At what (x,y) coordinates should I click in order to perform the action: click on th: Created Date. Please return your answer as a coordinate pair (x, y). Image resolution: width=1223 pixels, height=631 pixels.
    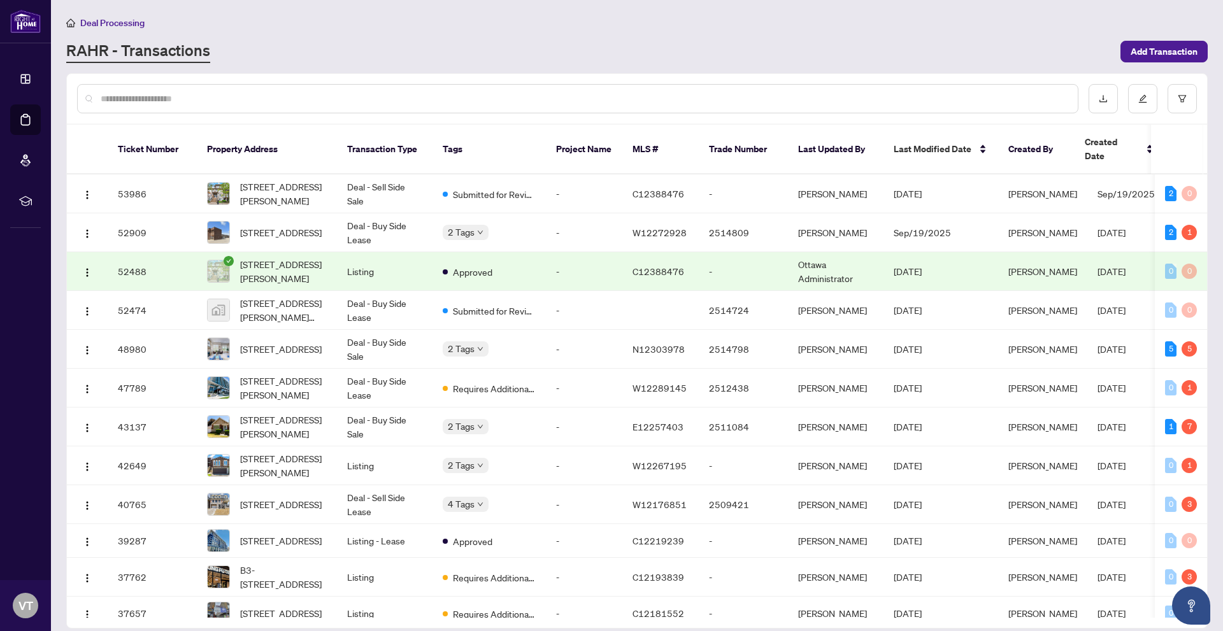
    Looking at the image, I should click on (1119, 150).